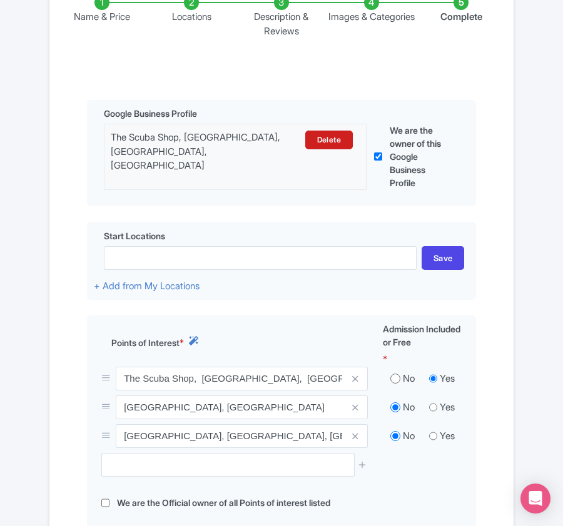 The width and height of the screenshot is (563, 526). I want to click on span: Admission Included or Free, so click(422, 336).